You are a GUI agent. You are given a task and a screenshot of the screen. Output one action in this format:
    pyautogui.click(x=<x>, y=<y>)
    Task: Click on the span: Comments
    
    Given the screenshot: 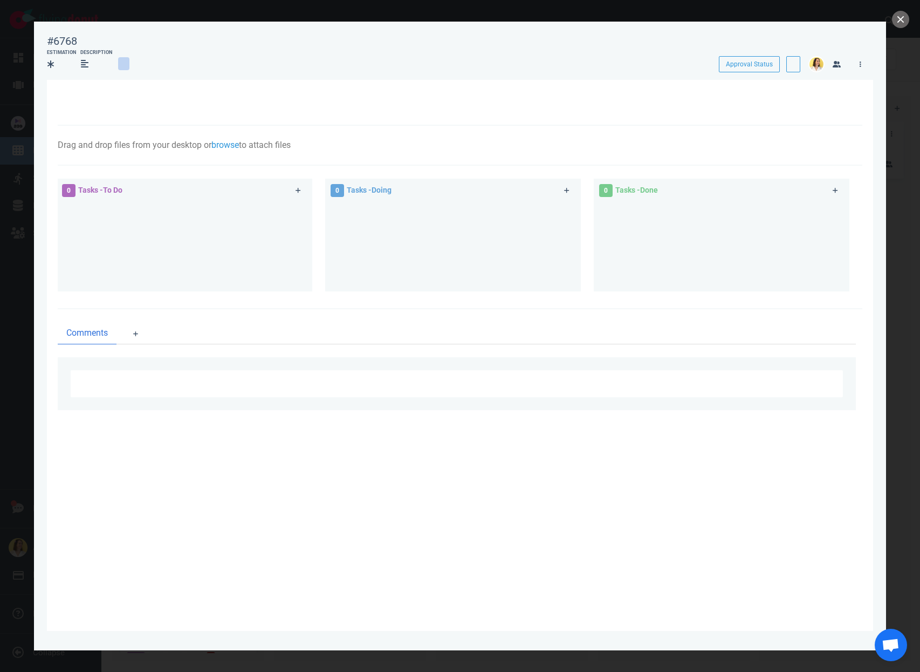 What is the action you would take?
    pyautogui.click(x=87, y=333)
    